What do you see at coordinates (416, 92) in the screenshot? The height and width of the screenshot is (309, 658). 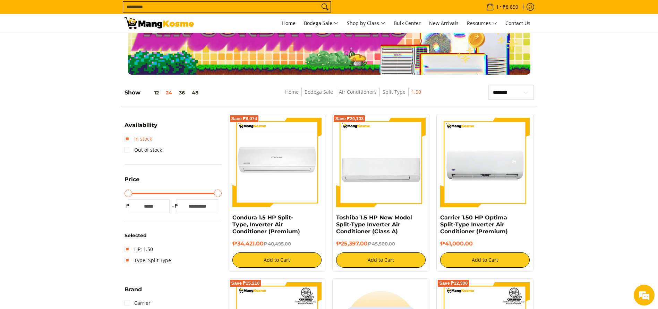 I see `span: 1.50` at bounding box center [416, 92].